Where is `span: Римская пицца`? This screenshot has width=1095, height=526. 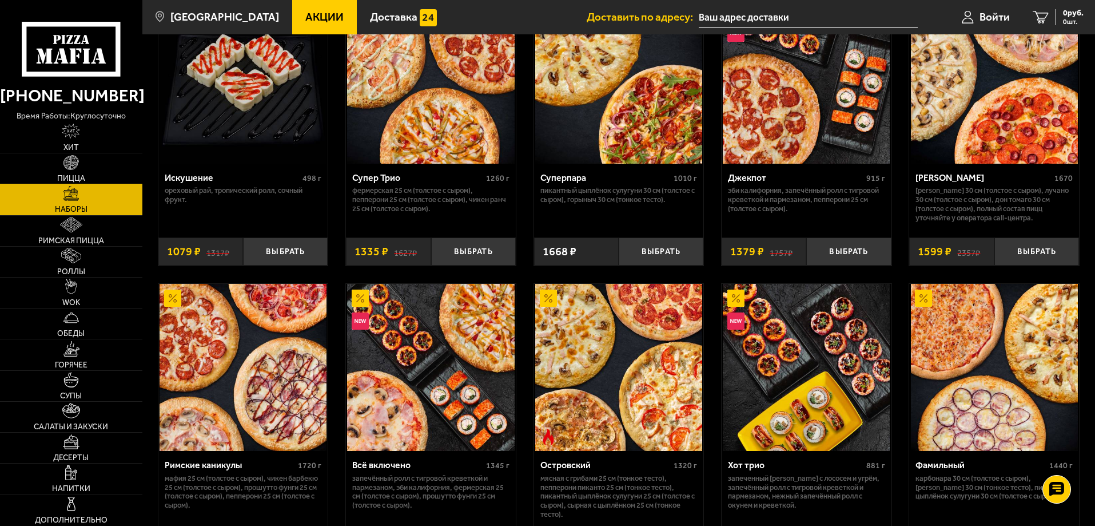
span: Римская пицца is located at coordinates (71, 241).